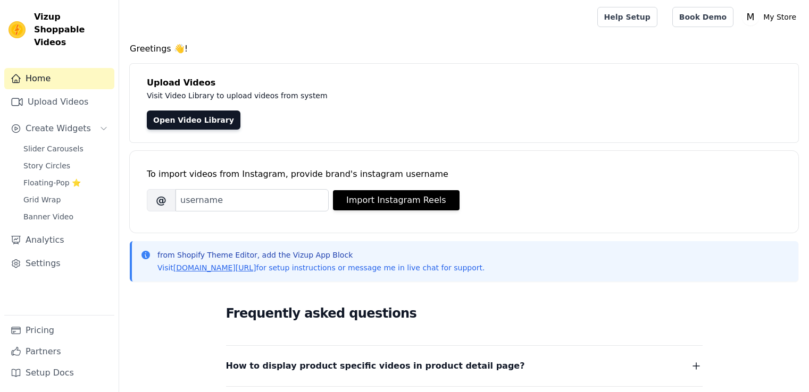 The image size is (809, 392). I want to click on h4: Upload Videos, so click(464, 83).